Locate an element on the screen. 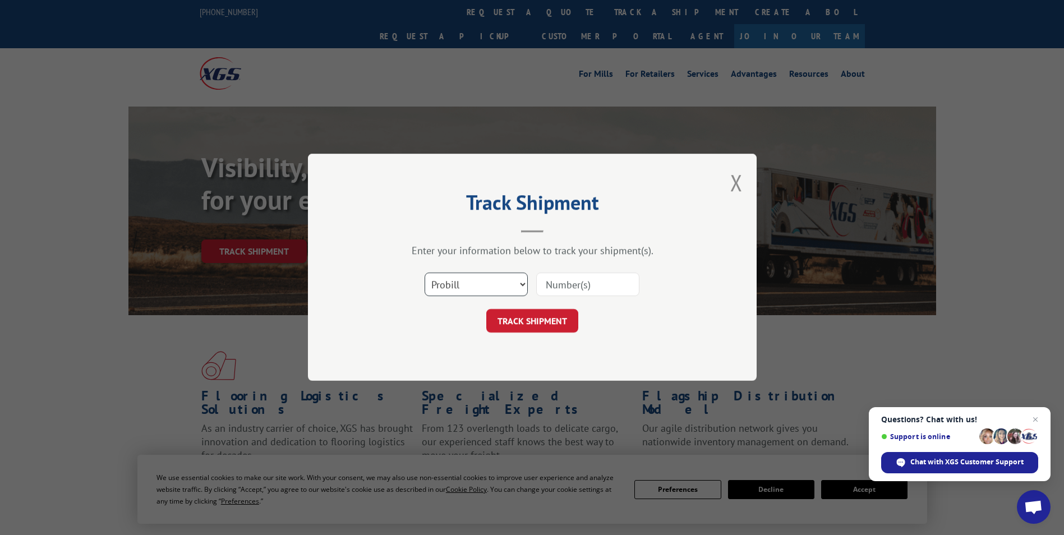 The height and width of the screenshot is (535, 1064). div: Enter your information below to track your shipment(s). is located at coordinates (532, 251).